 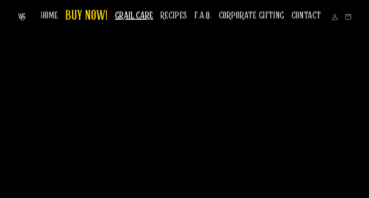 What do you see at coordinates (306, 15) in the screenshot?
I see `a: CONTACT` at bounding box center [306, 15].